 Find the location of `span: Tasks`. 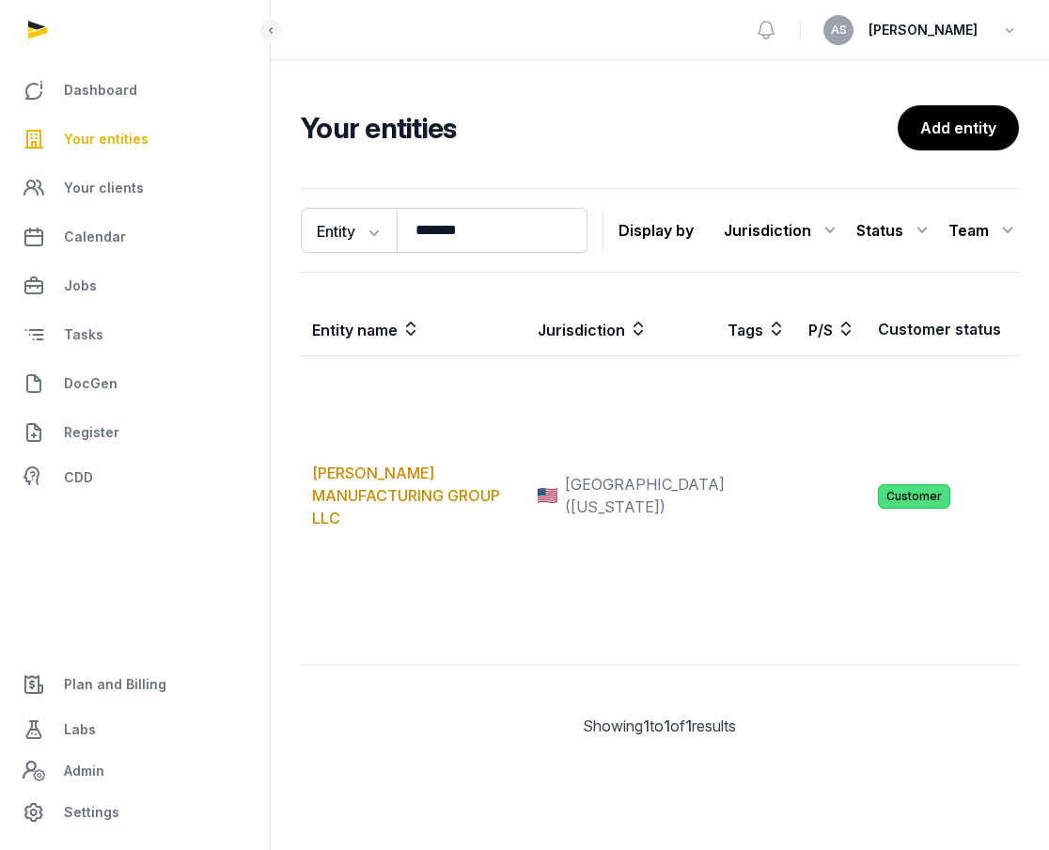

span: Tasks is located at coordinates (84, 335).